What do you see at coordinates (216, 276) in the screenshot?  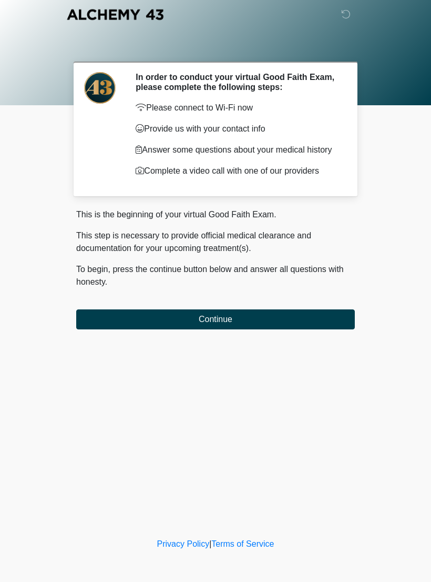 I see `p: To begin, press the continue button below and answer all questions with honesty.` at bounding box center [216, 276].